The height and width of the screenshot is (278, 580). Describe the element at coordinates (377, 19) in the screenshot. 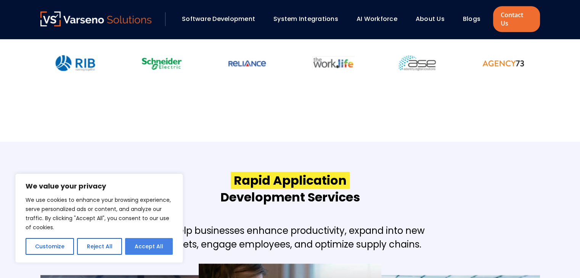

I see `a: AI Workforce` at that location.